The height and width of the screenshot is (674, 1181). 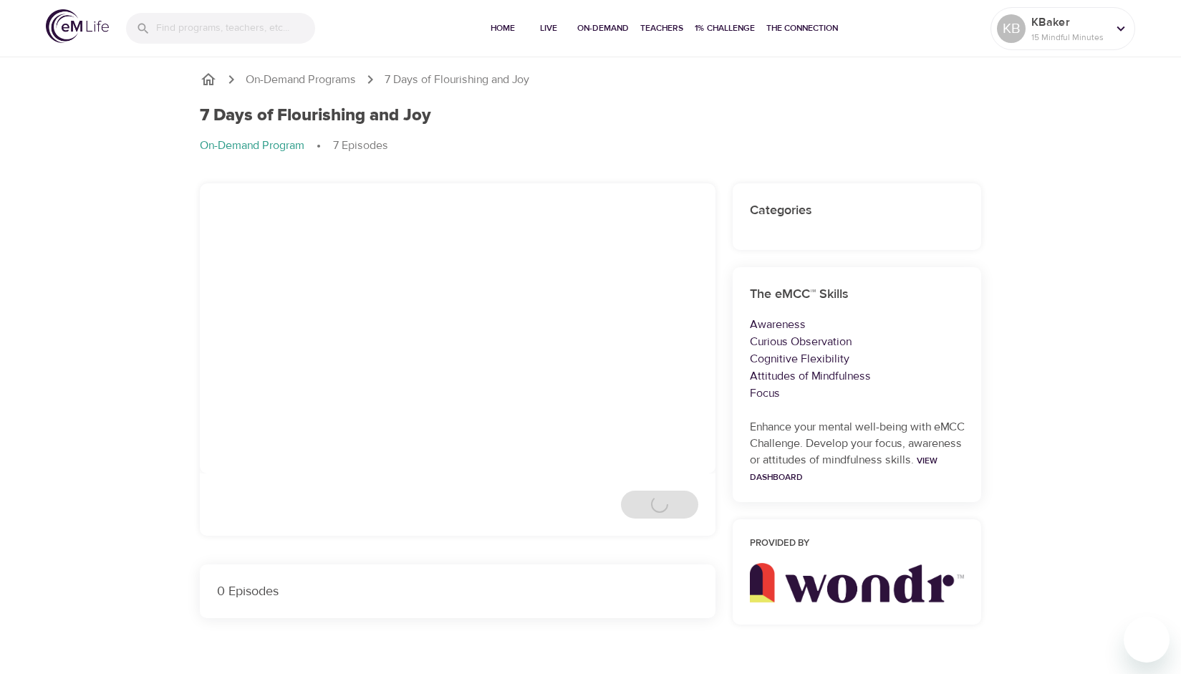 What do you see at coordinates (857, 211) in the screenshot?
I see `h6: Categories` at bounding box center [857, 211].